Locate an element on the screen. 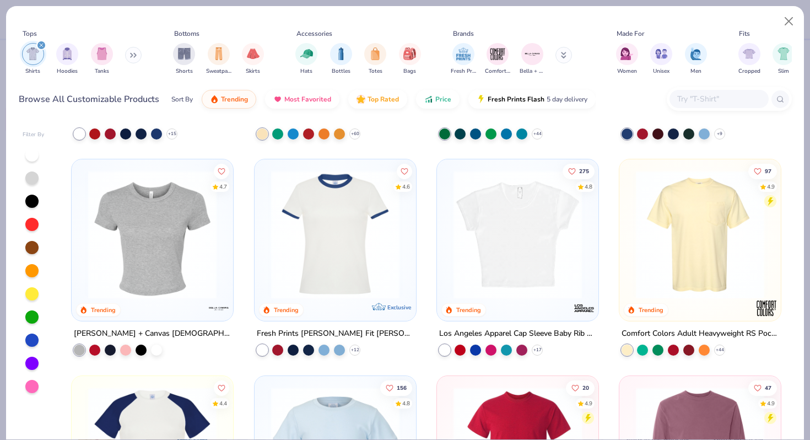 The height and width of the screenshot is (440, 810). img: Unisex Image is located at coordinates (661, 53).